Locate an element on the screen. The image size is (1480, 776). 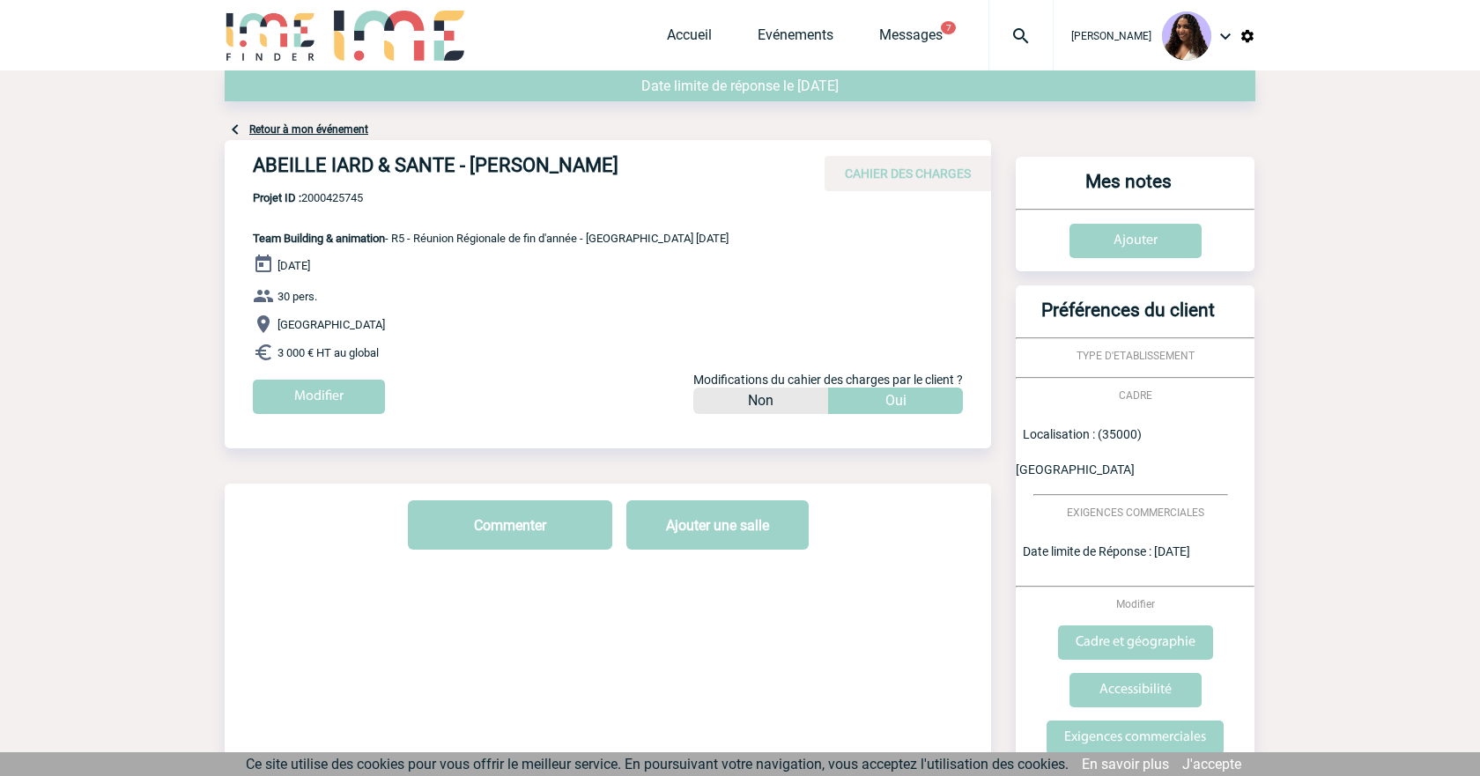
a: Accueil is located at coordinates (689, 39).